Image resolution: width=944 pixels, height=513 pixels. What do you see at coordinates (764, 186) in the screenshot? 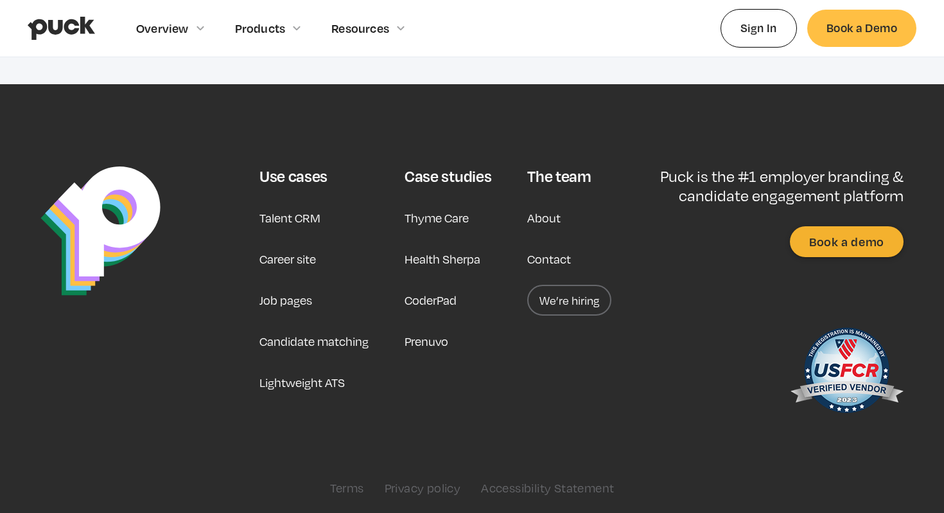
I see `p: Puck is the #1 employer branding & candidate engagement platform` at bounding box center [764, 186].